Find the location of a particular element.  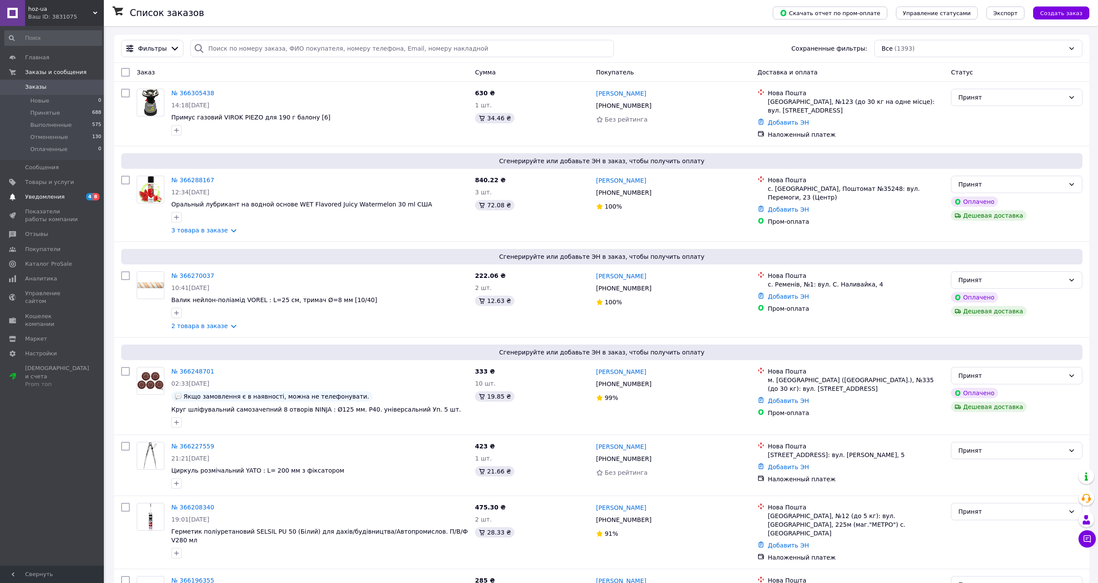

span: 575 is located at coordinates (96, 125).